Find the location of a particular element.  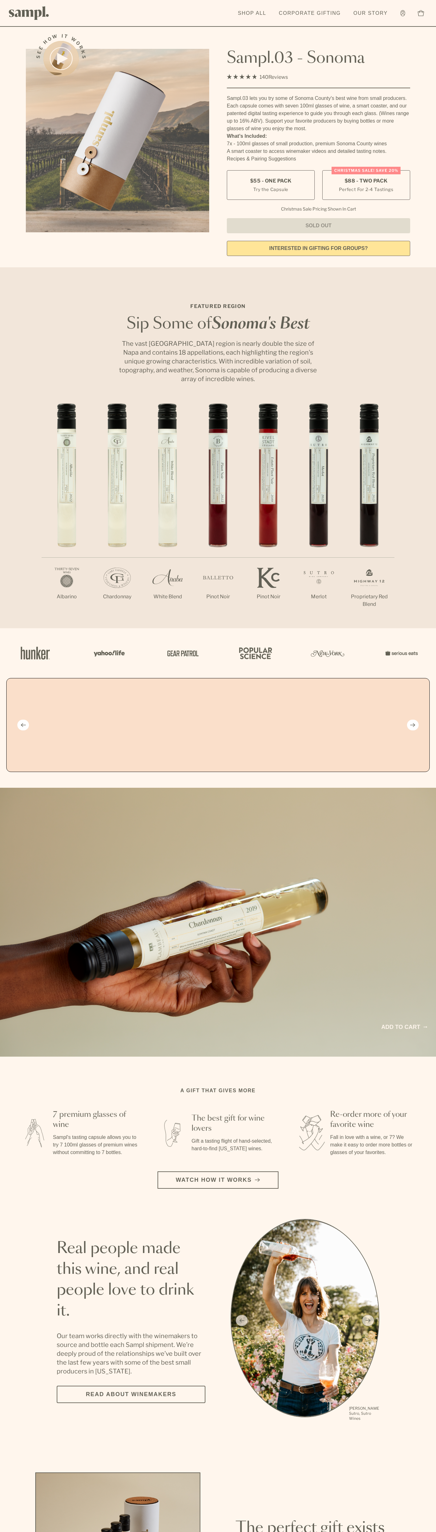

li: 1 / 7 is located at coordinates (67, 512).